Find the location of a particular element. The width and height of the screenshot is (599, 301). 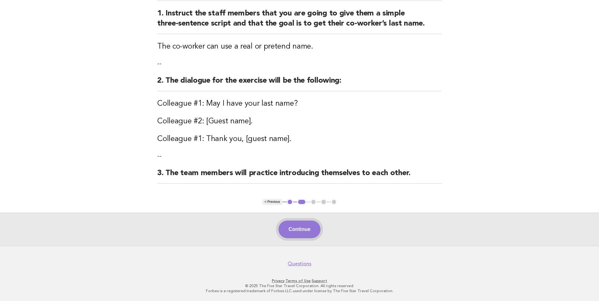

button: 2 is located at coordinates (302, 202).